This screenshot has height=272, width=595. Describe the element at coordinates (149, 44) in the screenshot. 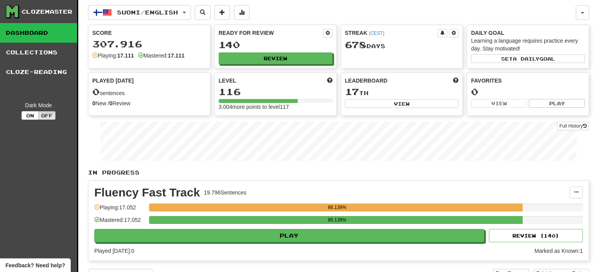

I see `div: 307.916` at that location.